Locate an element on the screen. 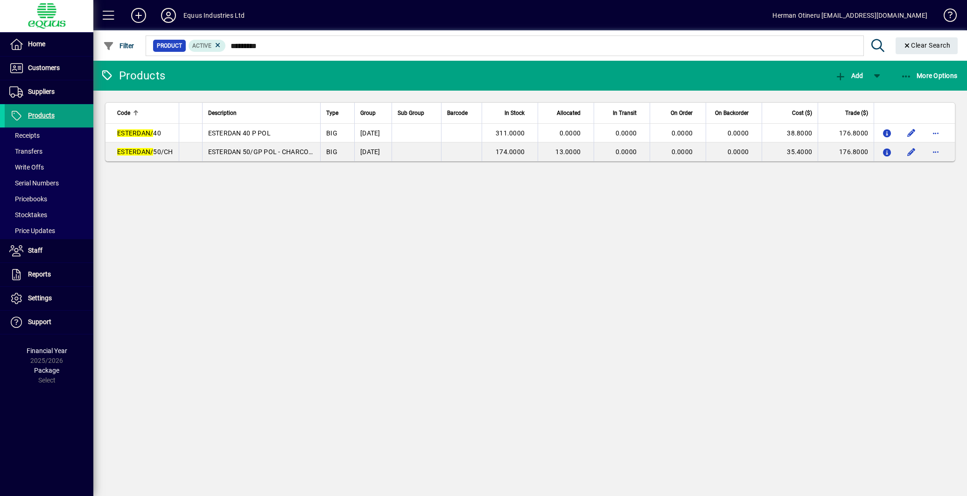 The image size is (967, 496). span: Support is located at coordinates (40, 322).